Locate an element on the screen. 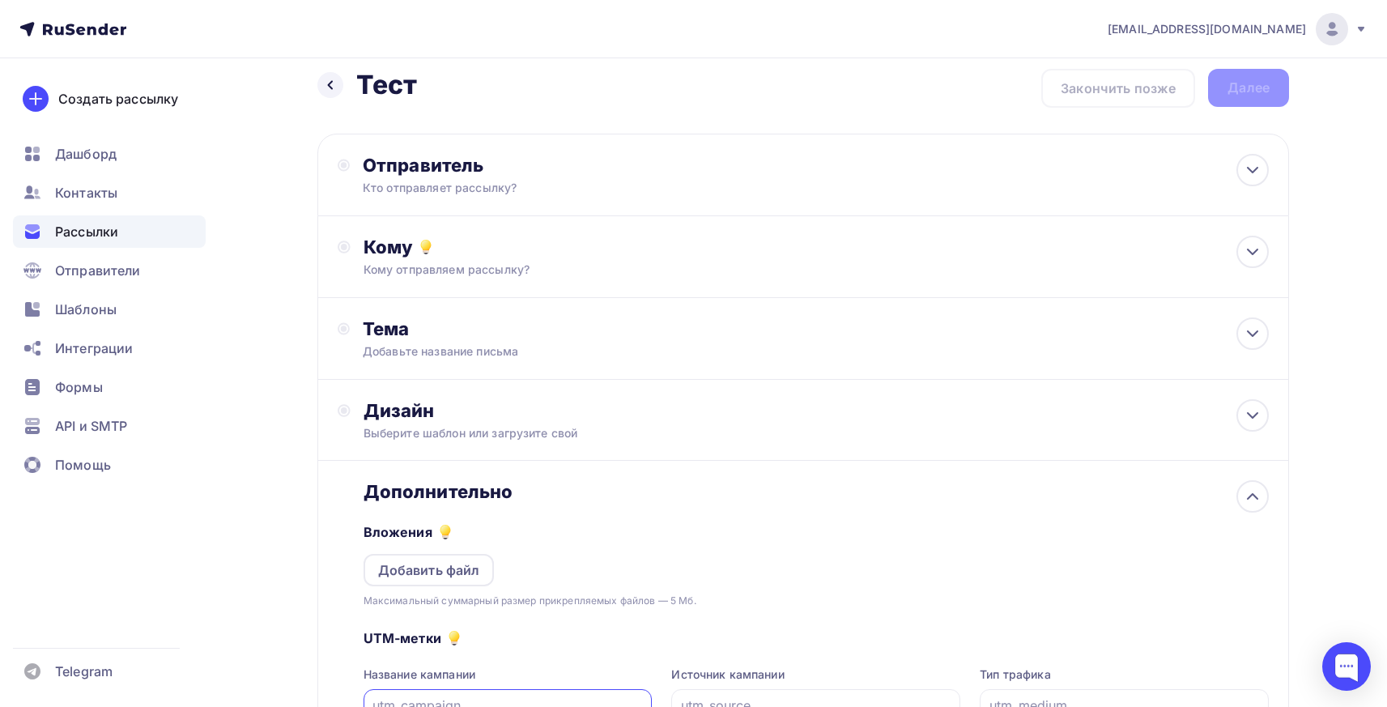  a: Отправители is located at coordinates (109, 271).